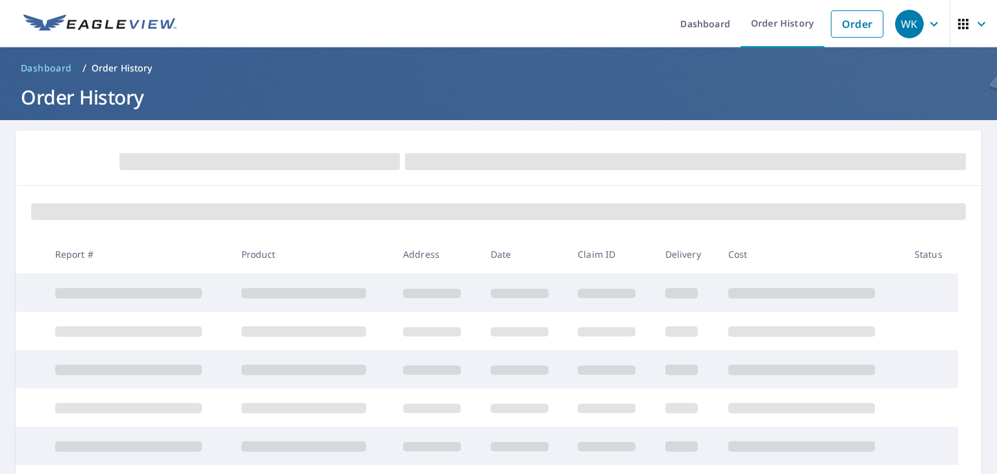 This screenshot has height=474, width=997. Describe the element at coordinates (46, 68) in the screenshot. I see `a: Dashboard` at that location.